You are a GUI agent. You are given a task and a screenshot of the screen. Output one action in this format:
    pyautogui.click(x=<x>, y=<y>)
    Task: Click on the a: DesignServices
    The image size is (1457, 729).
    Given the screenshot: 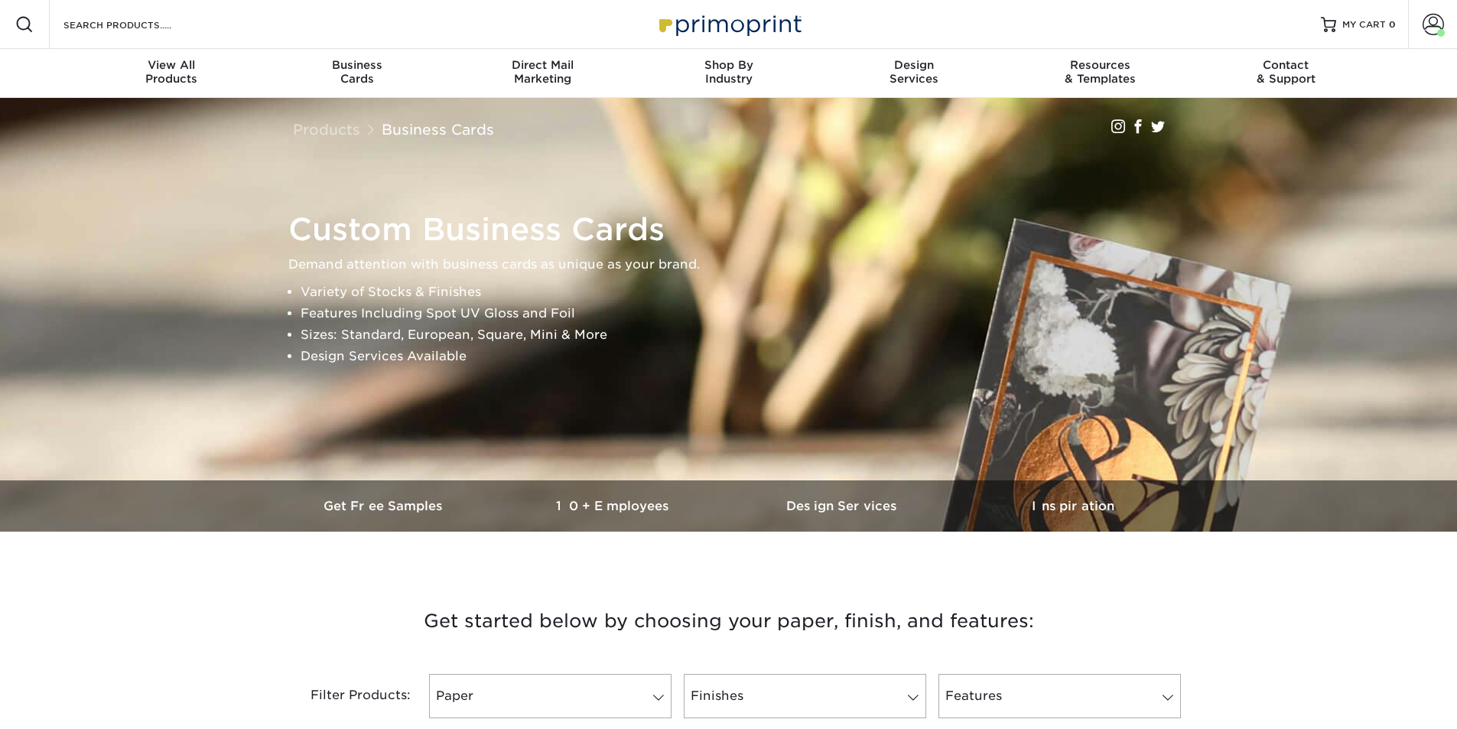 What is the action you would take?
    pyautogui.click(x=914, y=73)
    